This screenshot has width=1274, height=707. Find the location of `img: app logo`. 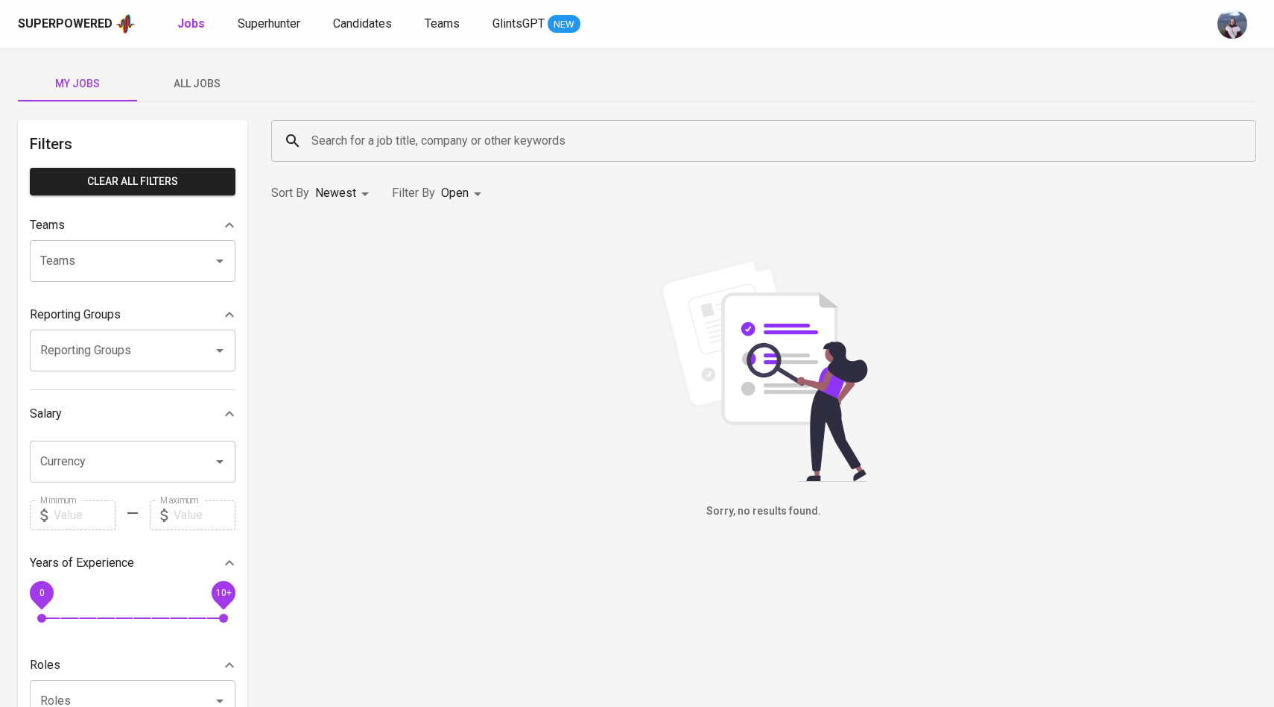

img: app logo is located at coordinates (125, 24).